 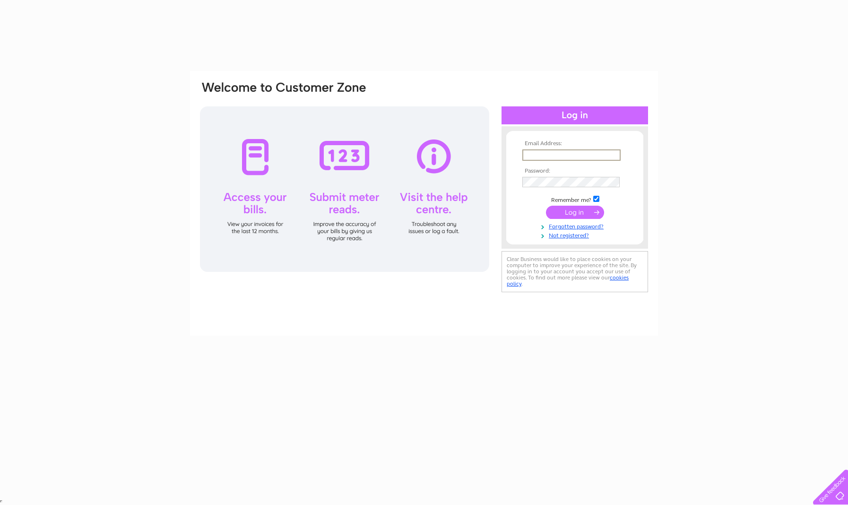 What do you see at coordinates (576, 225) in the screenshot?
I see `a: Forgotten password?` at bounding box center [576, 225].